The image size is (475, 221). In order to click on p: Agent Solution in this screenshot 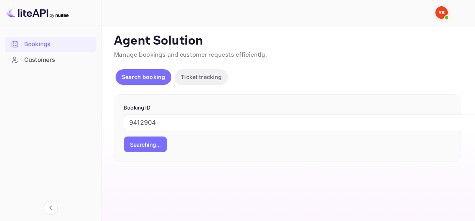, I will do `click(288, 41)`.